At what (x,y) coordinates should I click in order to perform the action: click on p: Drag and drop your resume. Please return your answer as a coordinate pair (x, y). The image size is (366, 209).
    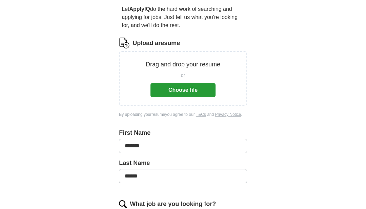
    Looking at the image, I should click on (183, 65).